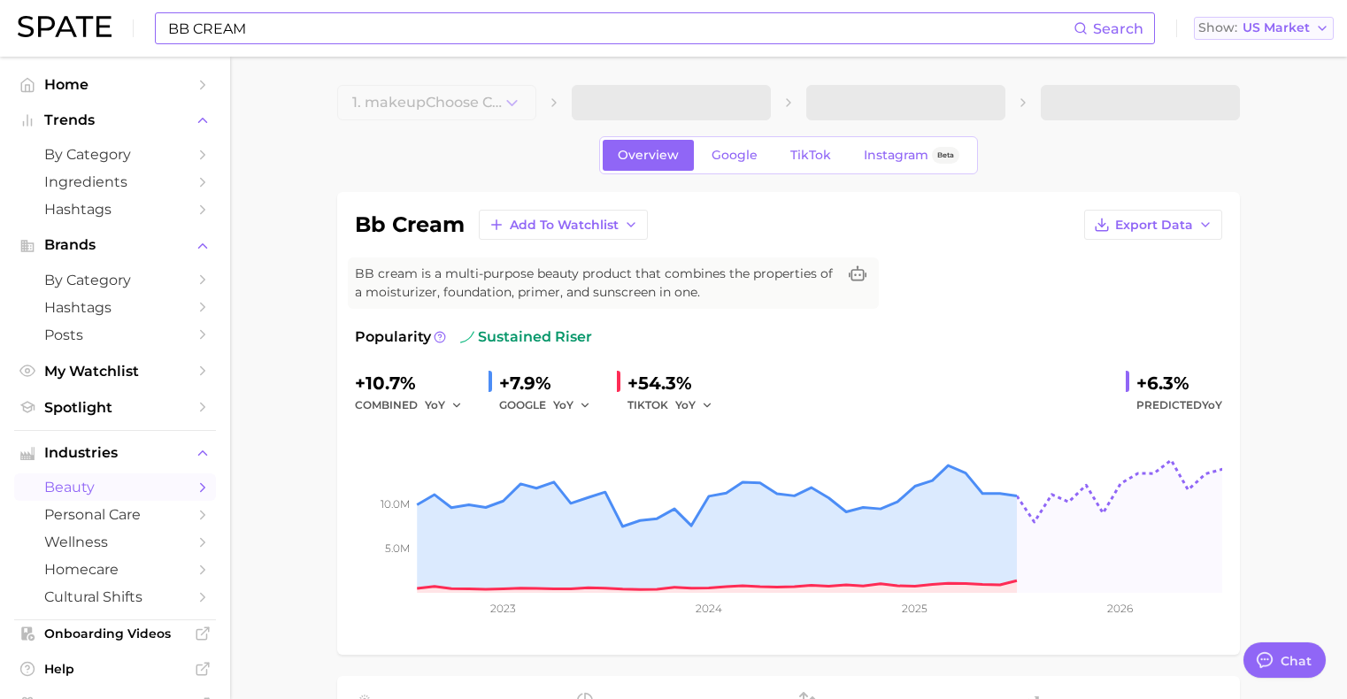  I want to click on button: Trends, so click(115, 120).